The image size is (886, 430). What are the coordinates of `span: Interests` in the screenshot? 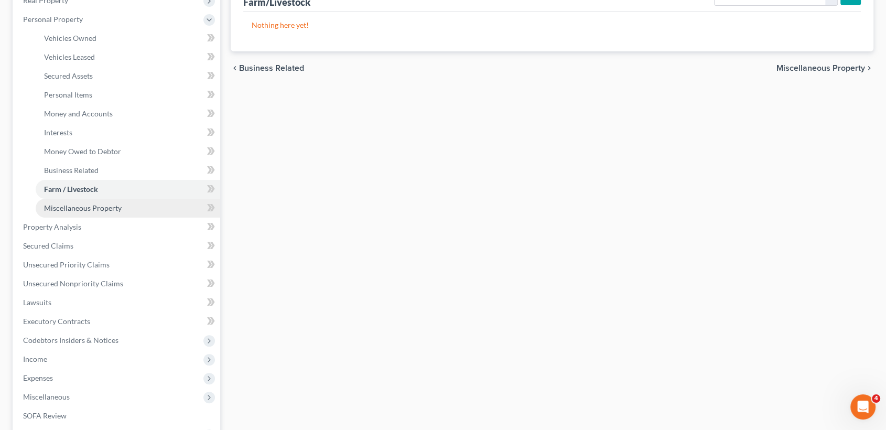 It's located at (58, 132).